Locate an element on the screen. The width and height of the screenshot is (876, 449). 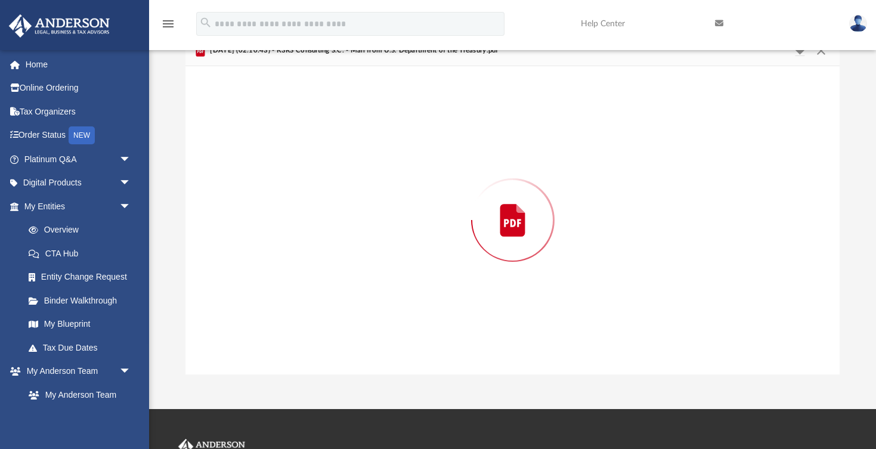
div: NEW is located at coordinates (82, 135).